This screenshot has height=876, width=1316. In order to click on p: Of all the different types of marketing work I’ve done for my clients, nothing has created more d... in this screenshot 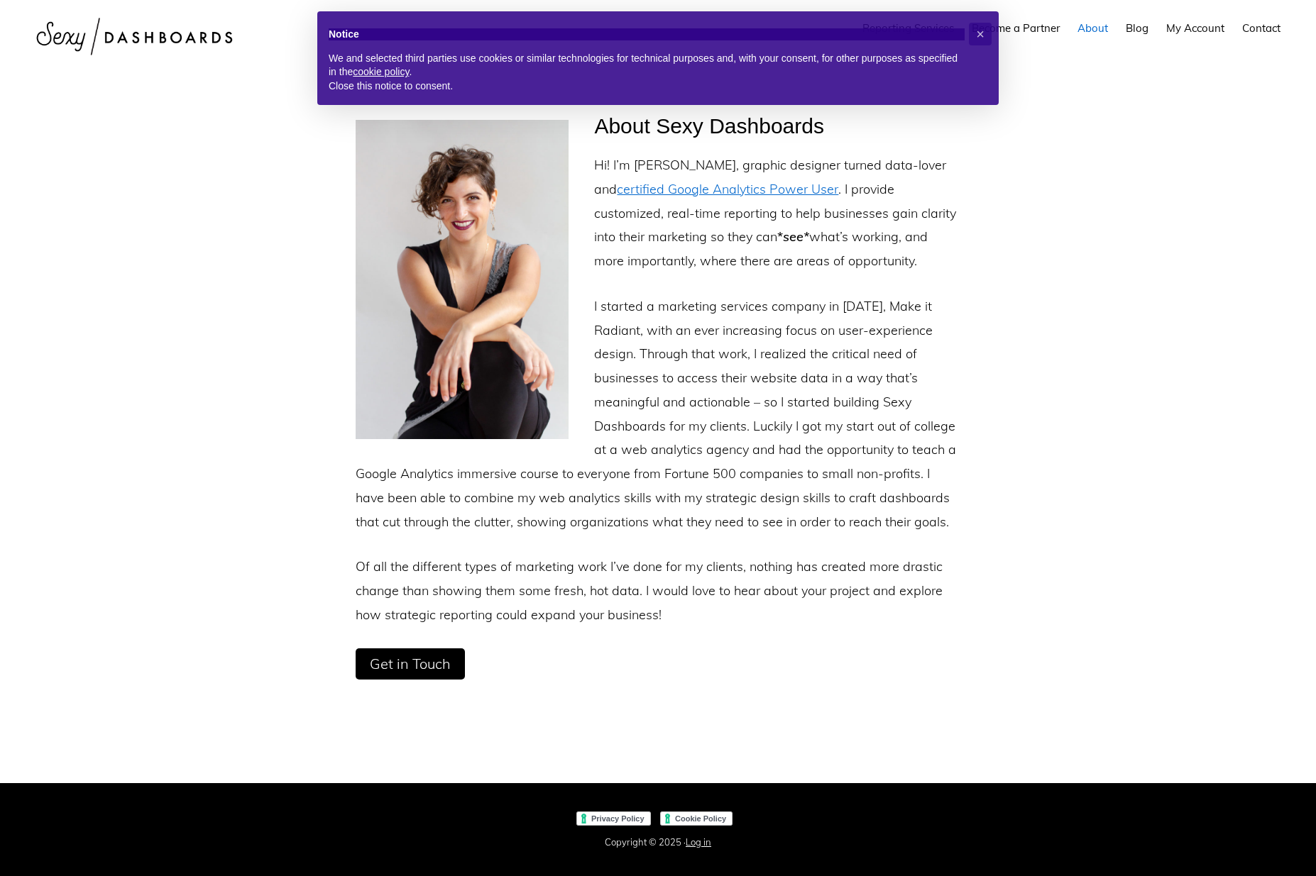, I will do `click(657, 590)`.